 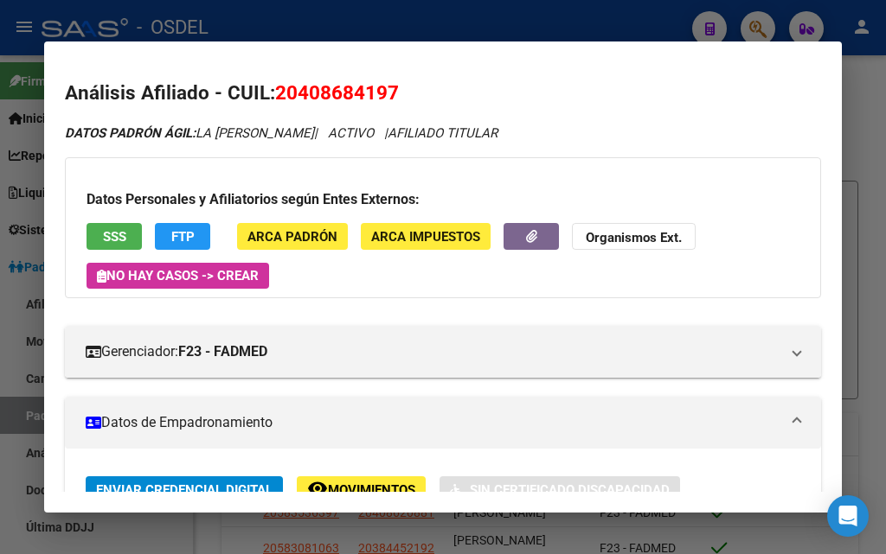 I want to click on mat-expansion-panel-header: Datos de Empadronamiento, so click(x=443, y=423).